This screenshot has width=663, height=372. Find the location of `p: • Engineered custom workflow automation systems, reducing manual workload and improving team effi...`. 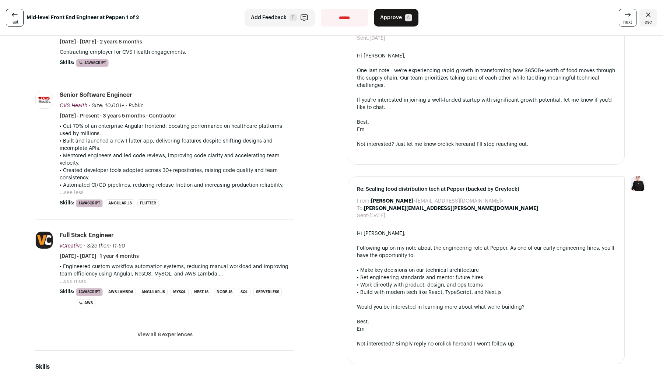

p: • Engineered custom workflow automation systems, reducing manual workload and improving team effi... is located at coordinates (177, 270).